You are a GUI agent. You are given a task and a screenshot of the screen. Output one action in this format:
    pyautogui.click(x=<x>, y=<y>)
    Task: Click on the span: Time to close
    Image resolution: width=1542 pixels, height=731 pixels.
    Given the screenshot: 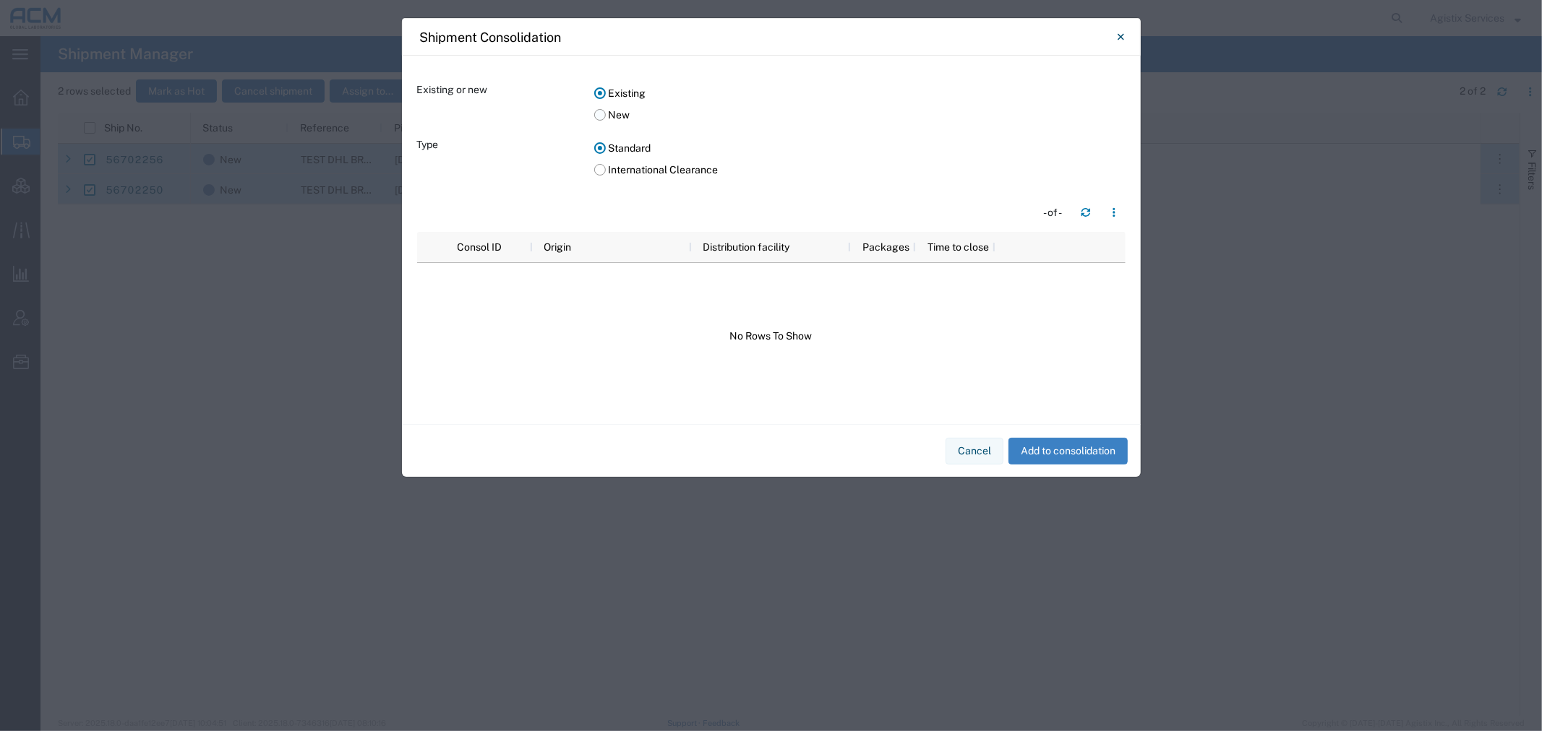 What is the action you would take?
    pyautogui.click(x=958, y=247)
    